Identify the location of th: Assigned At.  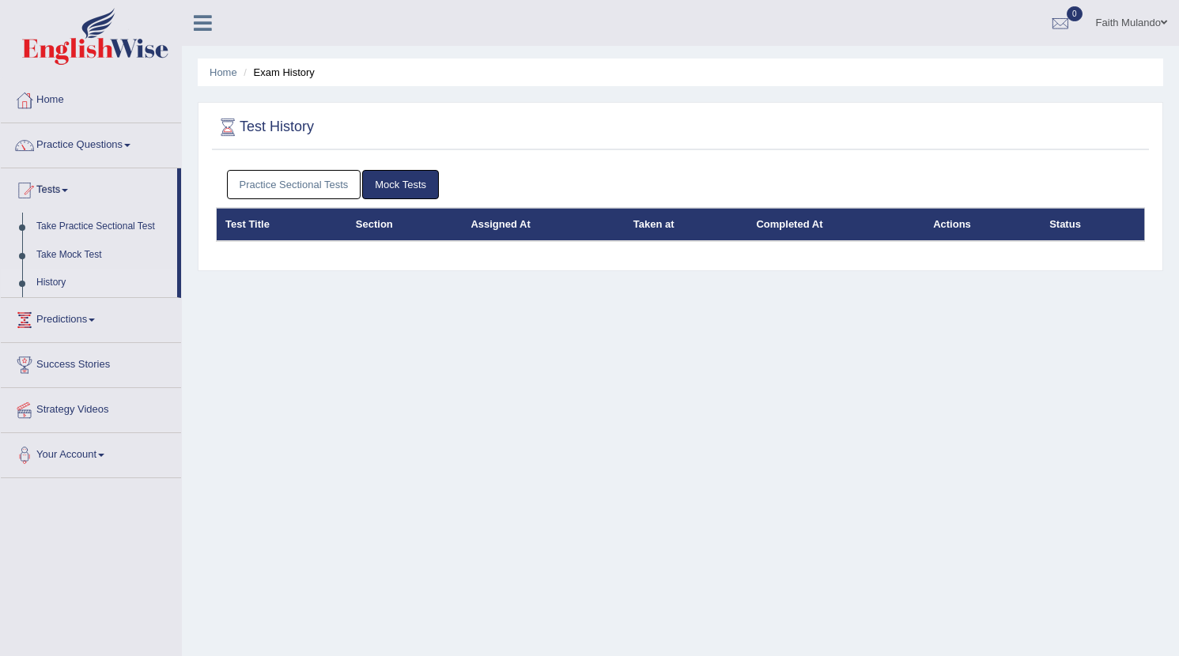
(543, 225).